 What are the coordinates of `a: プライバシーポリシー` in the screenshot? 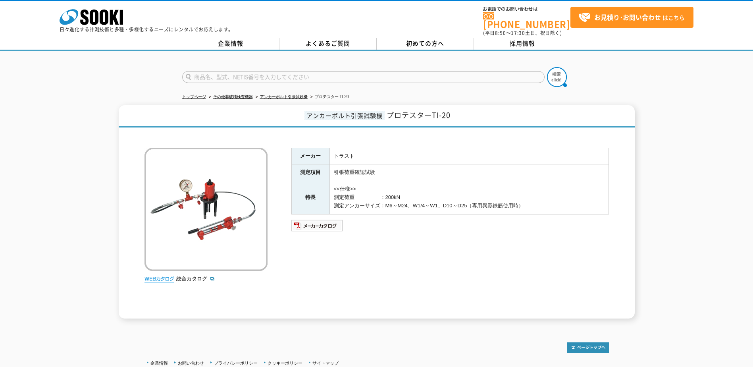 It's located at (236, 363).